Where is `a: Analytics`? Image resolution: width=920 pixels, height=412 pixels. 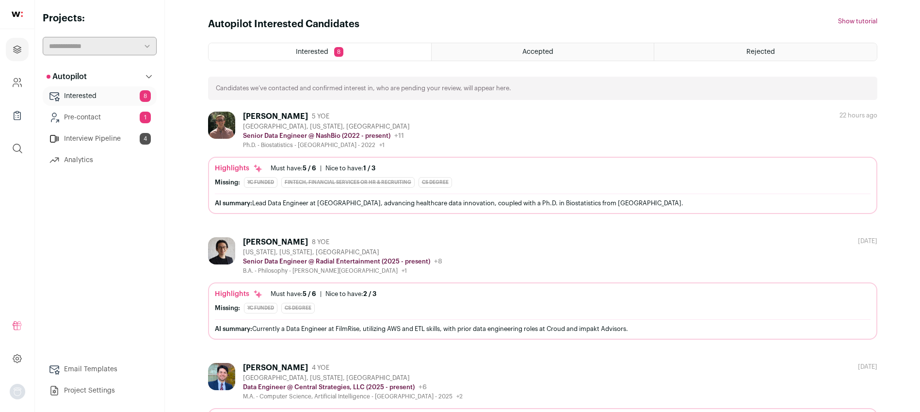 a: Analytics is located at coordinates (99, 160).